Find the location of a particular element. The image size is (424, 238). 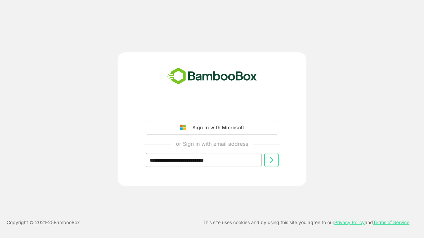

p: This site uses cookies and by using this site you agree to our and is located at coordinates (306, 223).